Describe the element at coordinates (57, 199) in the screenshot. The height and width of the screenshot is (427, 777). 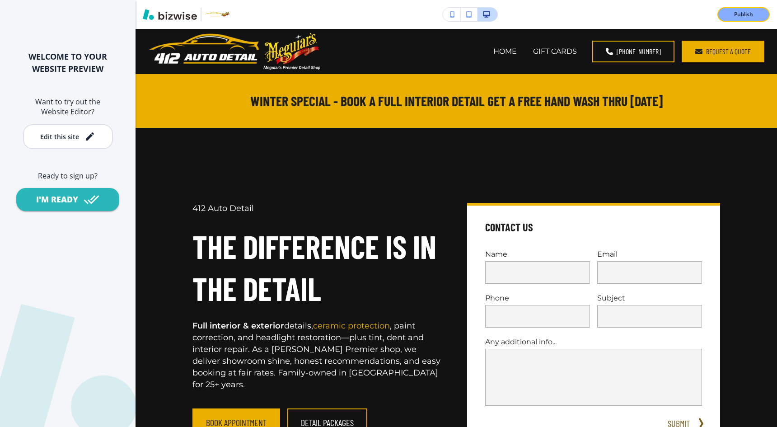
I see `div: I'M READY` at that location.